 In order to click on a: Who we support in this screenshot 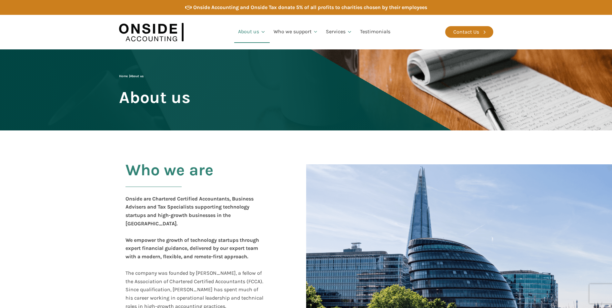, I will do `click(296, 32)`.